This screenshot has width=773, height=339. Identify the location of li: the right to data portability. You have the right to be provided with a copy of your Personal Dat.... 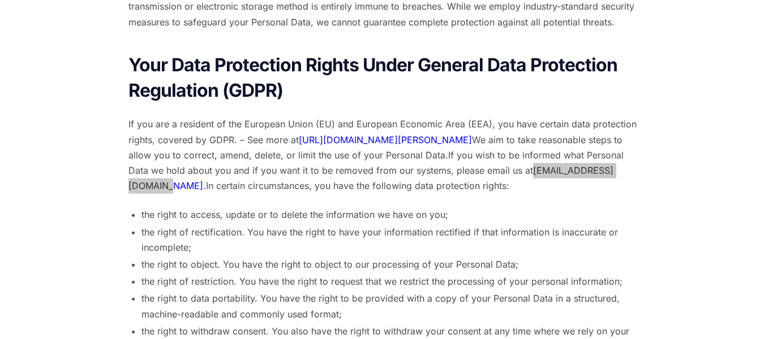
(393, 306).